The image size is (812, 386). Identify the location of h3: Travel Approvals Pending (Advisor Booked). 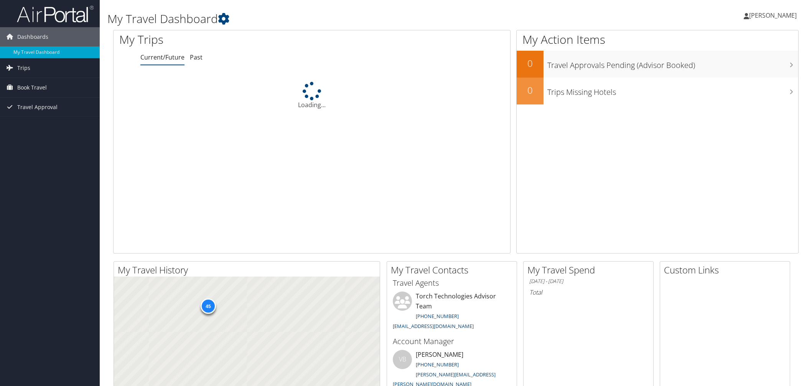
(673, 63).